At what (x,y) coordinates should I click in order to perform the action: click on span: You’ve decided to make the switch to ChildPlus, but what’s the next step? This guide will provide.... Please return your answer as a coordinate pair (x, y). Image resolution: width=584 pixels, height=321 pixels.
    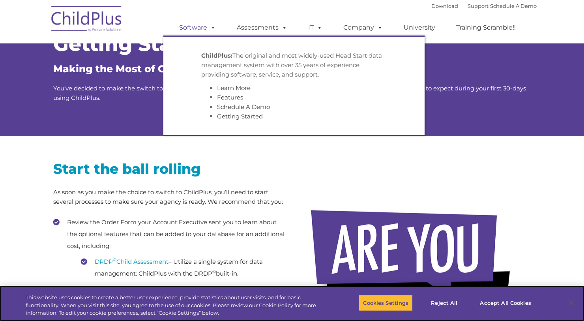
    Looking at the image, I should click on (289, 93).